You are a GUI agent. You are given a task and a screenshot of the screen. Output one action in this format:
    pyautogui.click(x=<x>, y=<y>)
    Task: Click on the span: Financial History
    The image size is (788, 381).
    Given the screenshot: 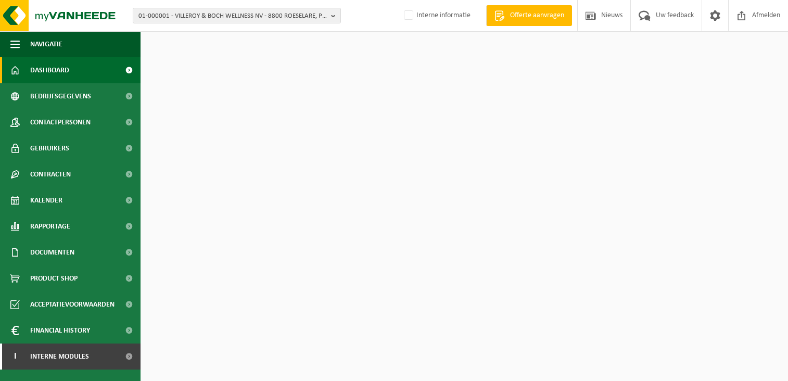 What is the action you would take?
    pyautogui.click(x=60, y=331)
    